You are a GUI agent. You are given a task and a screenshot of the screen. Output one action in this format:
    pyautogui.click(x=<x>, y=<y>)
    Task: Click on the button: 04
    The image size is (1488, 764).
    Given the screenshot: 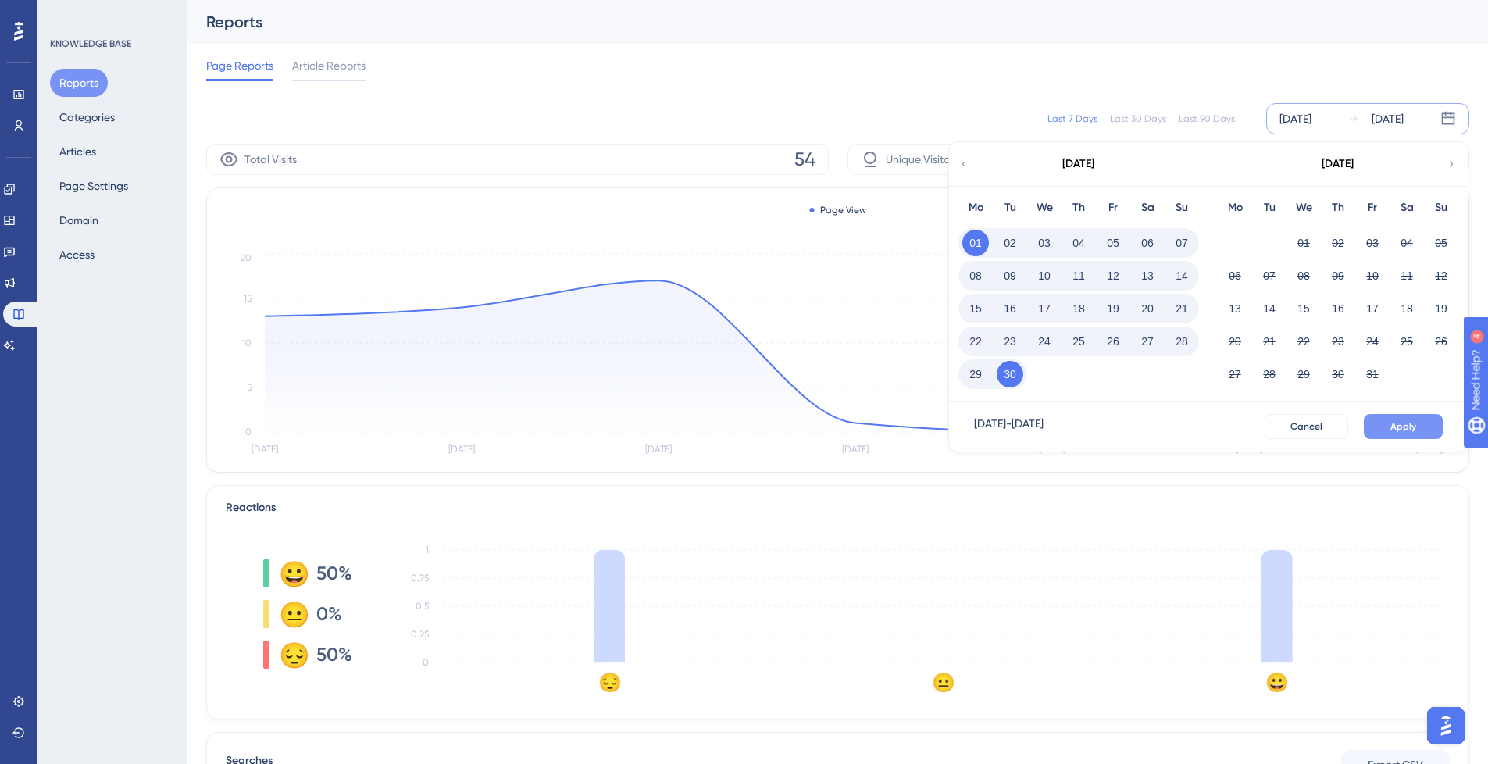 What is the action you would take?
    pyautogui.click(x=1407, y=243)
    